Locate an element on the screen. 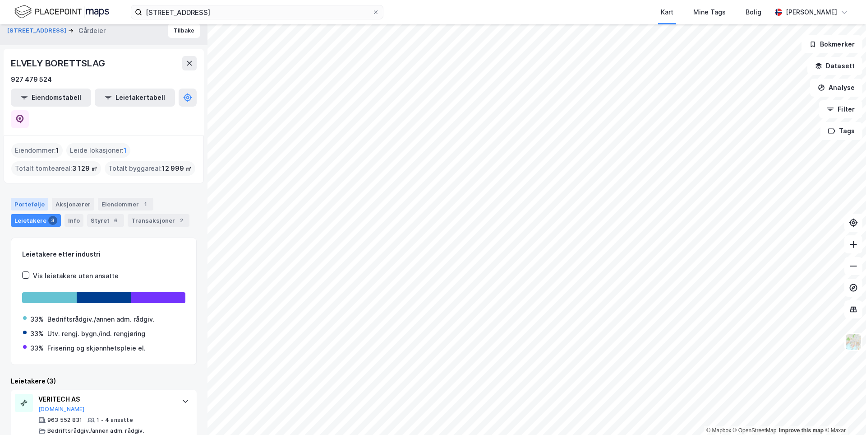  button: Eiendomstabell is located at coordinates (51, 97).